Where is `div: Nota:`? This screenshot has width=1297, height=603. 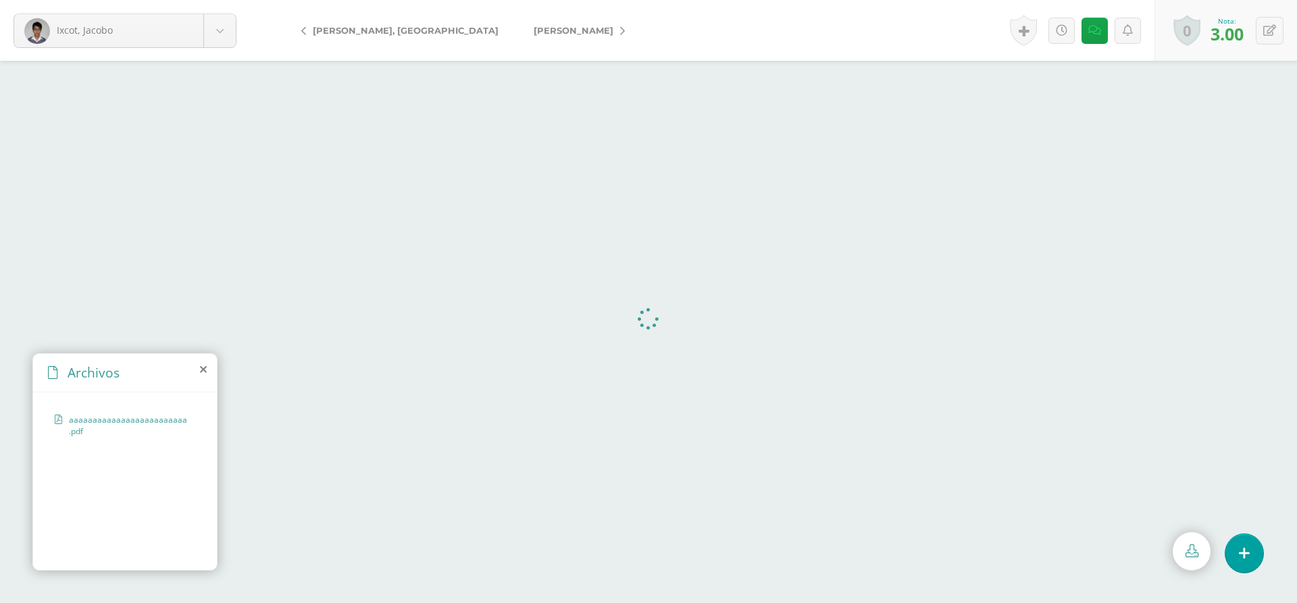
div: Nota: is located at coordinates (1227, 21).